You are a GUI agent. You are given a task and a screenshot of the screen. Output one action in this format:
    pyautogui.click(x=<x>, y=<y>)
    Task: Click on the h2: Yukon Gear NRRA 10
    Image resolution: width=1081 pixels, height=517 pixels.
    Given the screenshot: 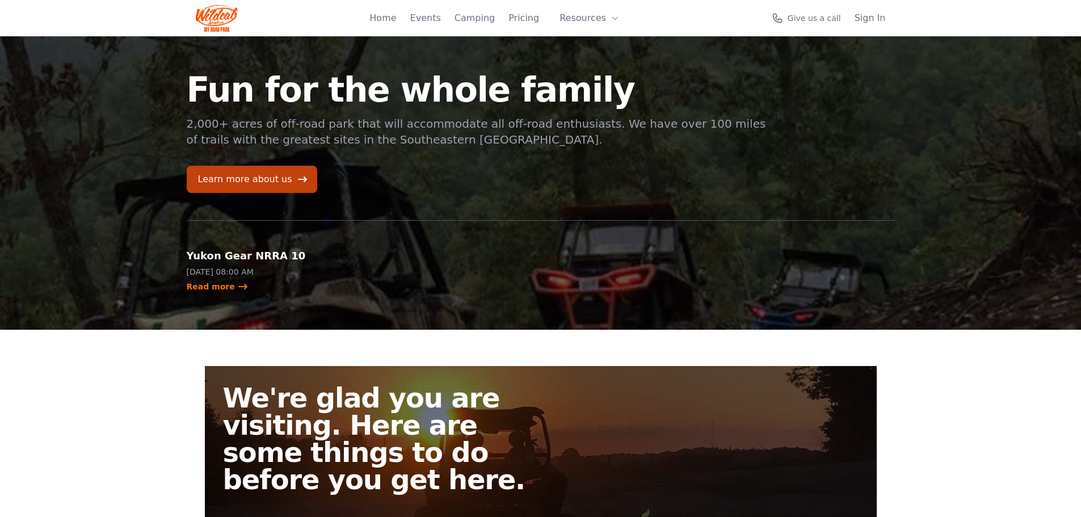 What is the action you would take?
    pyautogui.click(x=268, y=256)
    